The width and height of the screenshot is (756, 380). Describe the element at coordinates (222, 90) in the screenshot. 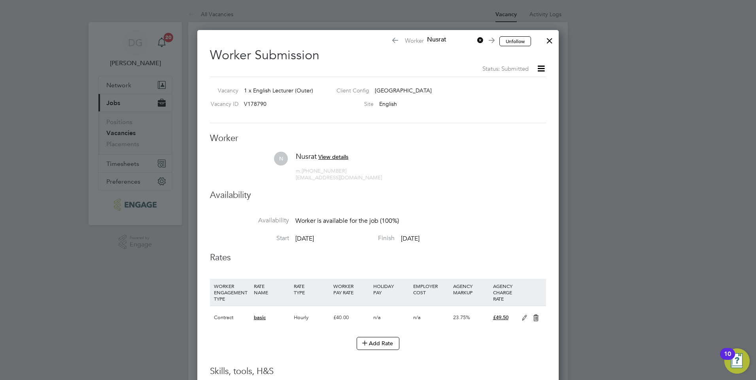

I see `label: Vacancy` at that location.